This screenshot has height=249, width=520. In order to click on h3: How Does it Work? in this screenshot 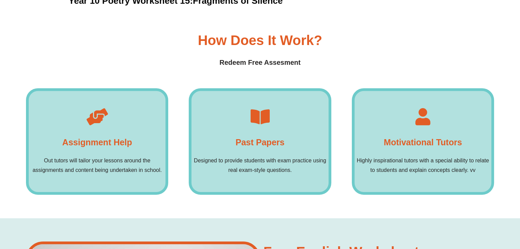, I will do `click(260, 40)`.